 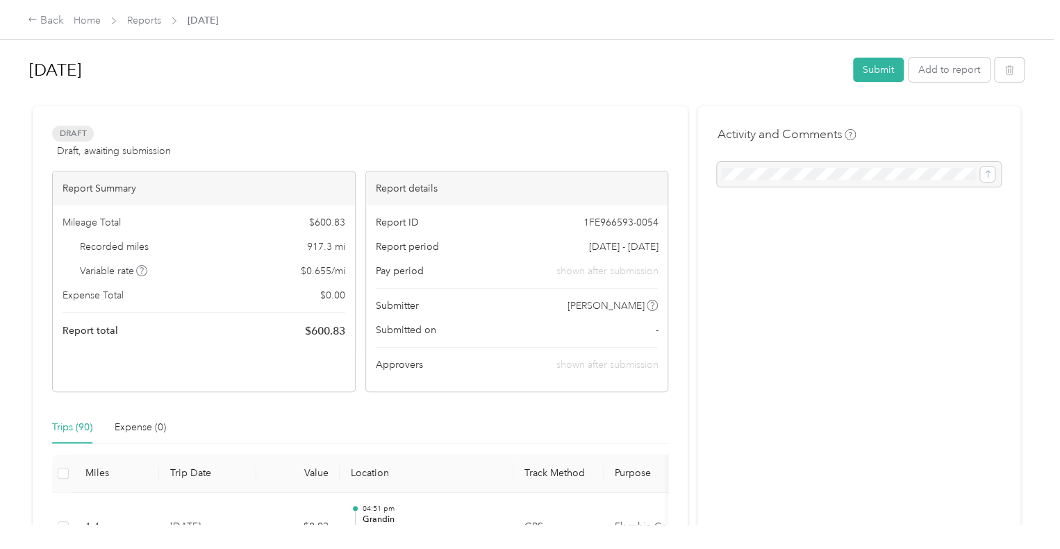 What do you see at coordinates (72, 428) in the screenshot?
I see `div: Trips (90)` at bounding box center [72, 428].